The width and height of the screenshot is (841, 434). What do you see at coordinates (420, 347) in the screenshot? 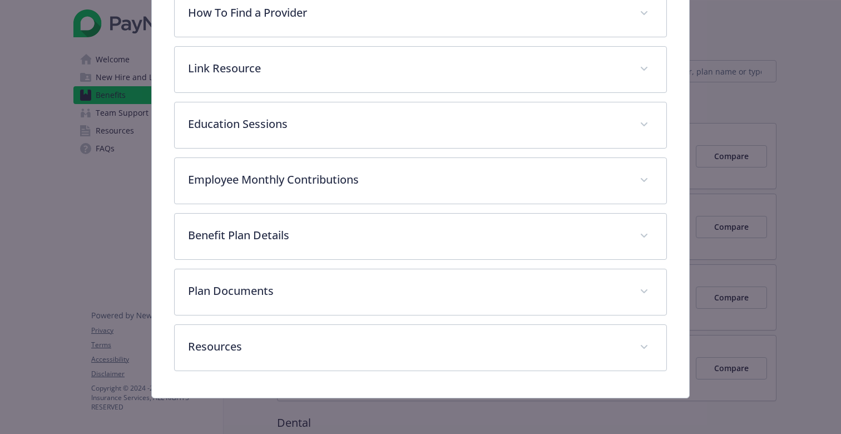
I see `div: Resources` at bounding box center [420, 347].